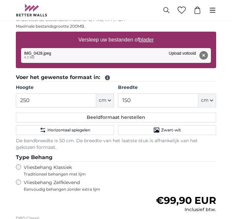  I want to click on button: Zwart-wit, so click(167, 130).